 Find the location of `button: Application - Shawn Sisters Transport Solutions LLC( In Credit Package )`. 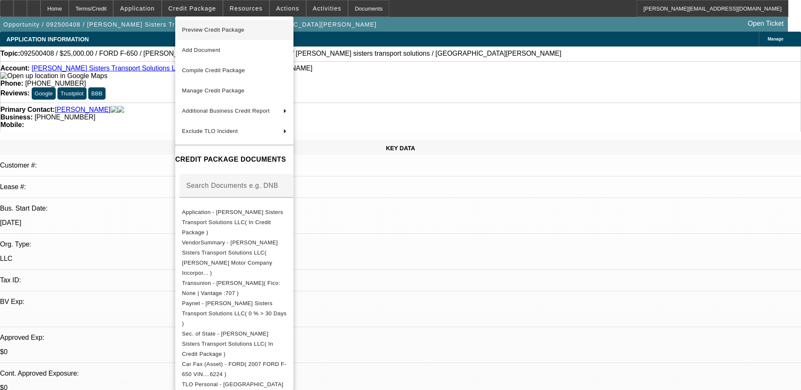

button: Application - Shawn Sisters Transport Solutions LLC( In Credit Package ) is located at coordinates (234, 222).